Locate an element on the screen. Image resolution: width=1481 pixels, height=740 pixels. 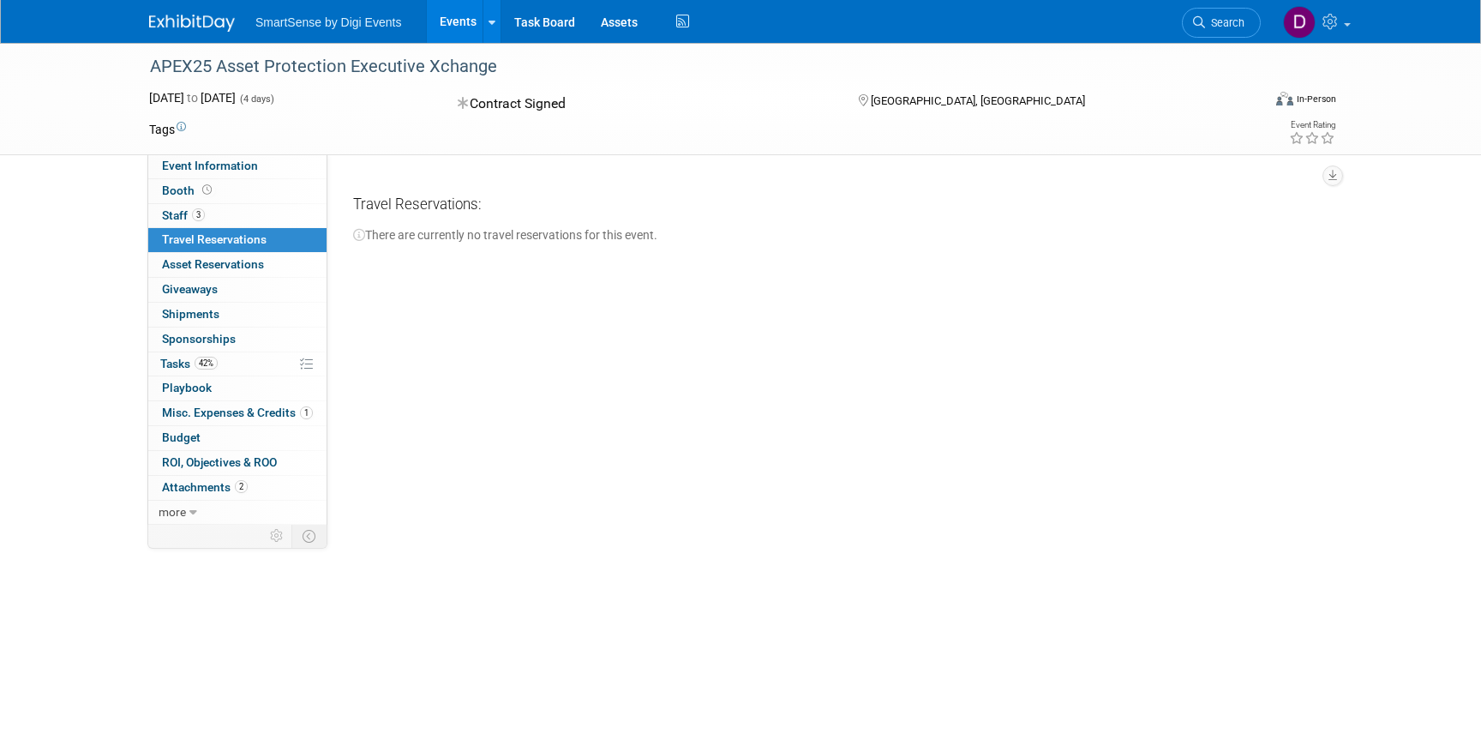
span: Event Information is located at coordinates (210, 165).